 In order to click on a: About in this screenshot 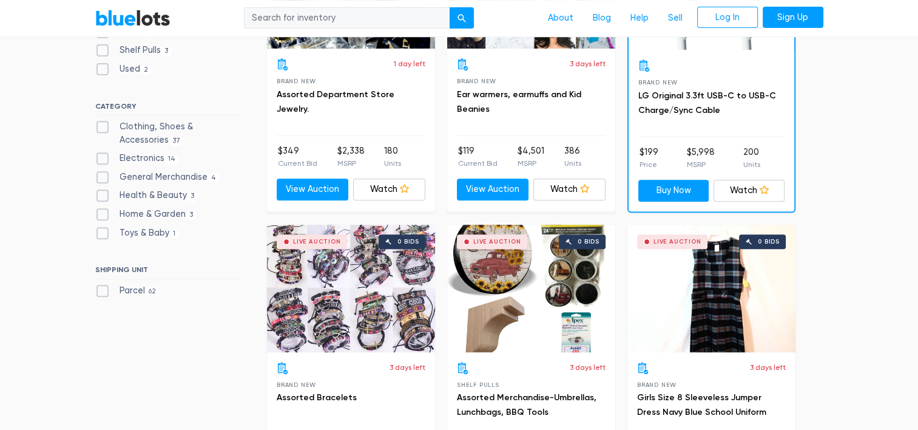, I will do `click(561, 18)`.